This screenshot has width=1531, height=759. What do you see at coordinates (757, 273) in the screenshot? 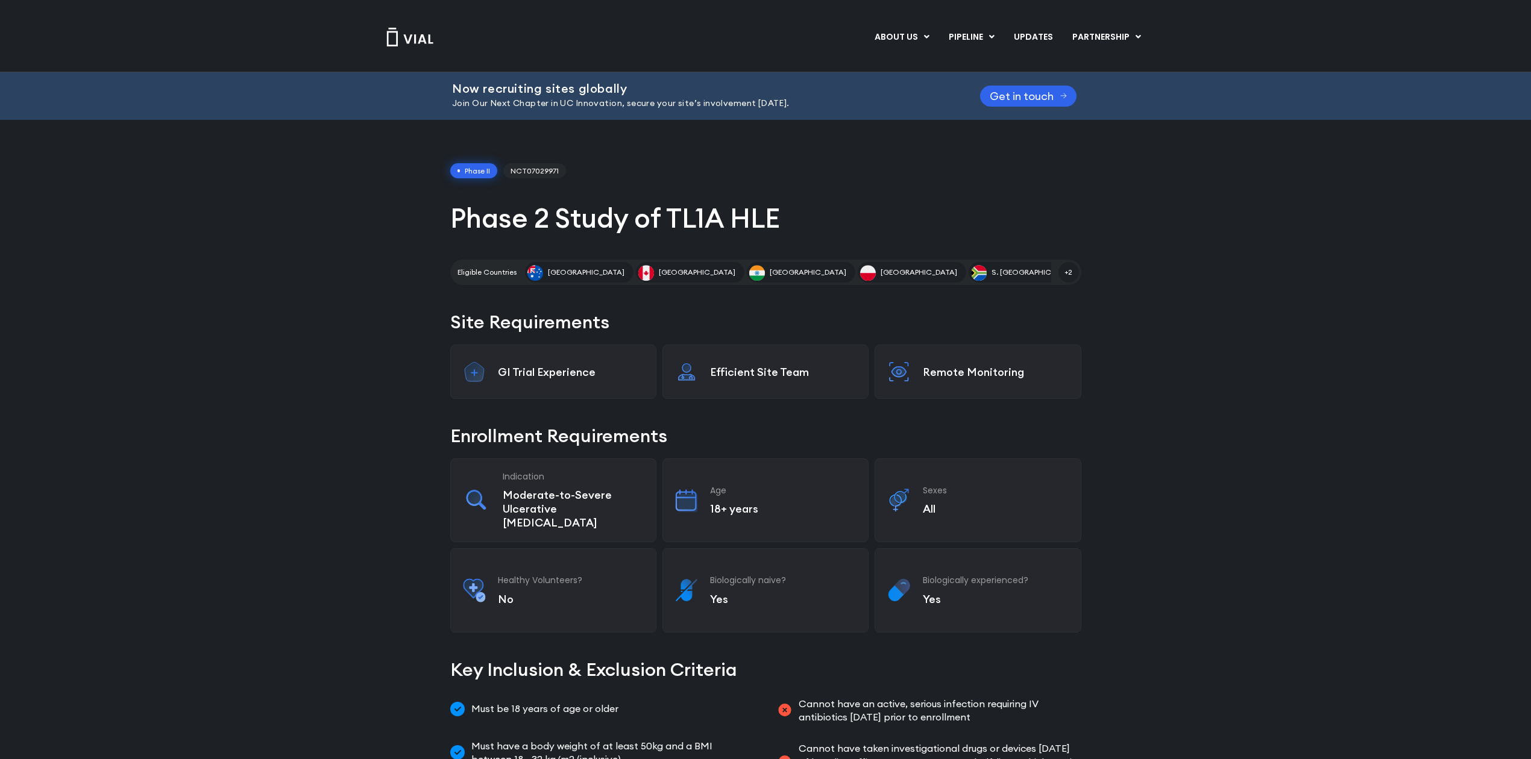
I see `img: India` at bounding box center [757, 273].